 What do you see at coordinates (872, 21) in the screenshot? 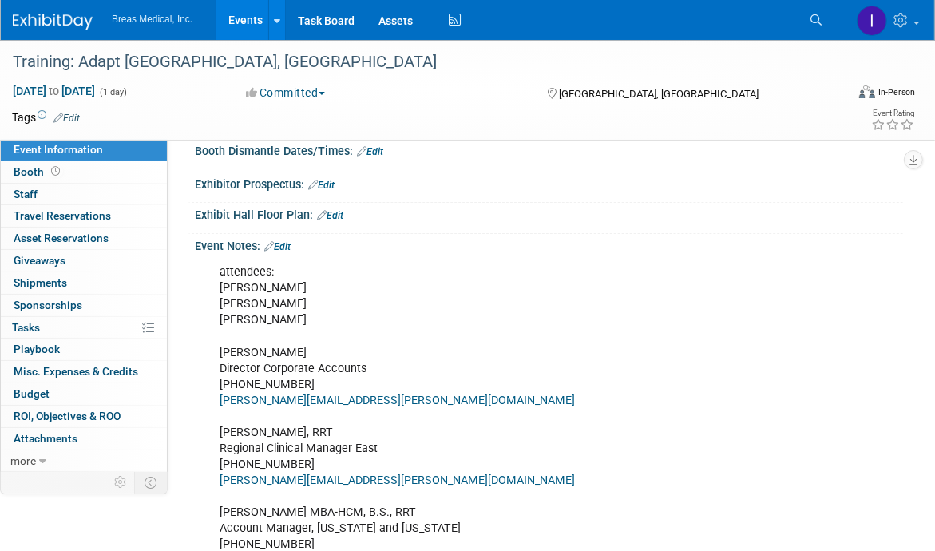
I see `img: Inga Dolezar` at bounding box center [872, 21].